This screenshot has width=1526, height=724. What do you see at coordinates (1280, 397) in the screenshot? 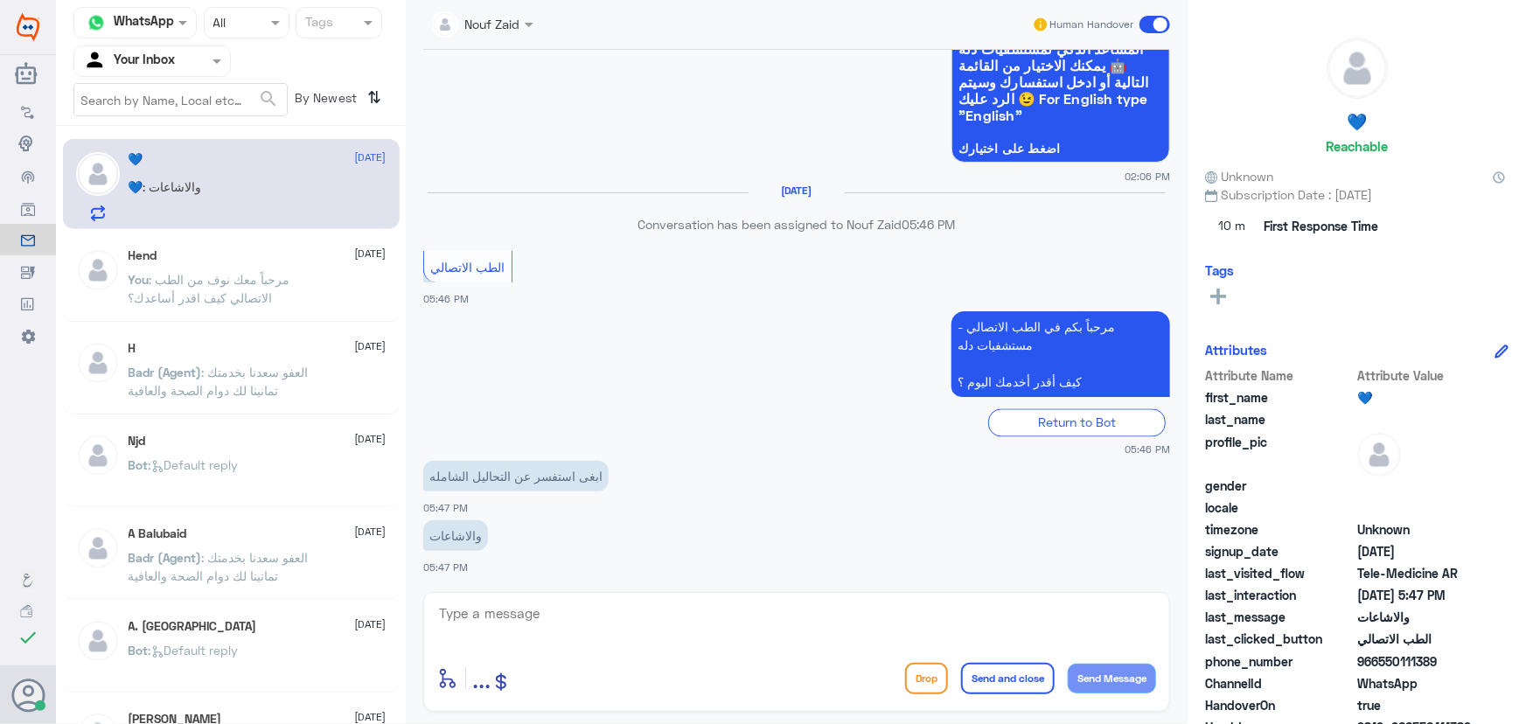
I see `span: first_name` at bounding box center [1280, 397].